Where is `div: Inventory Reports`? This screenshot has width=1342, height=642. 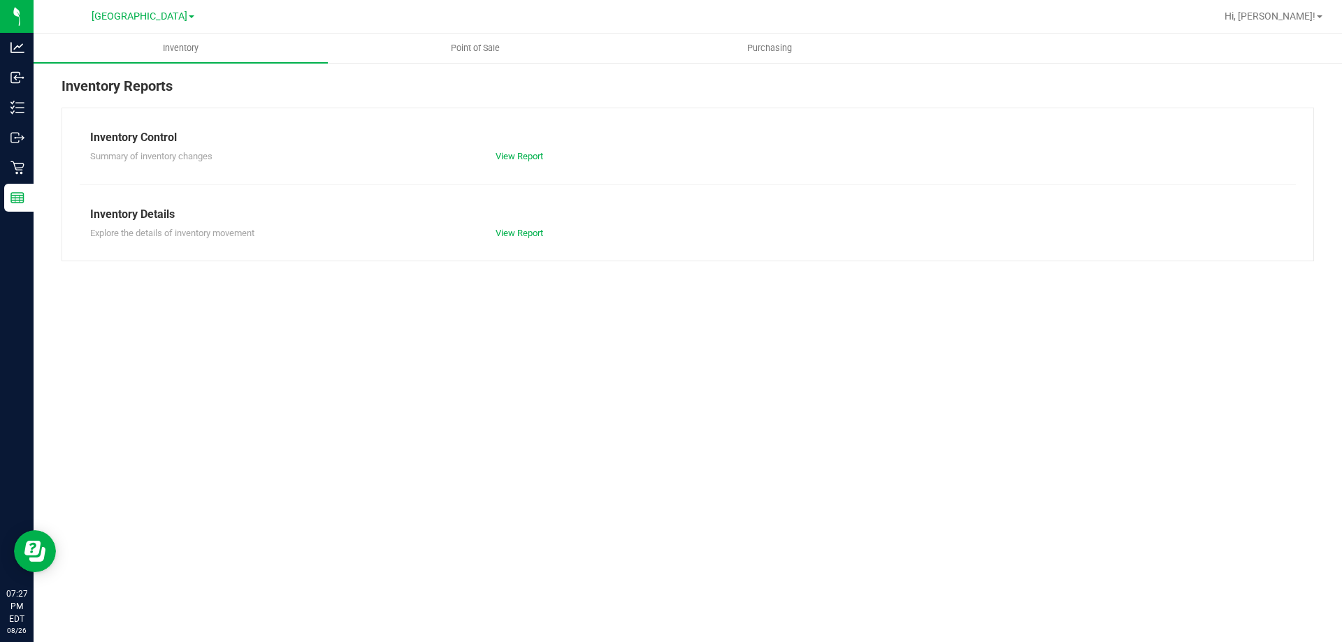
div: Inventory Reports is located at coordinates (688, 92).